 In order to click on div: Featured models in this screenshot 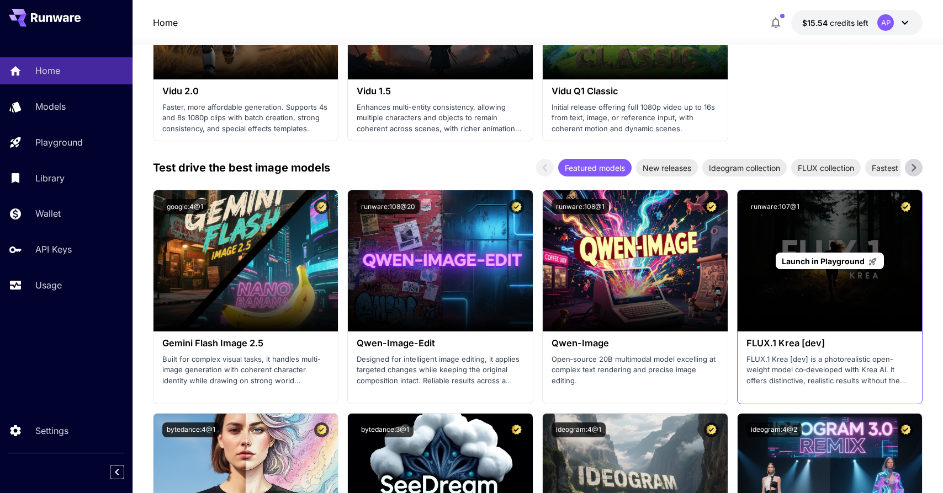, I will do `click(595, 168)`.